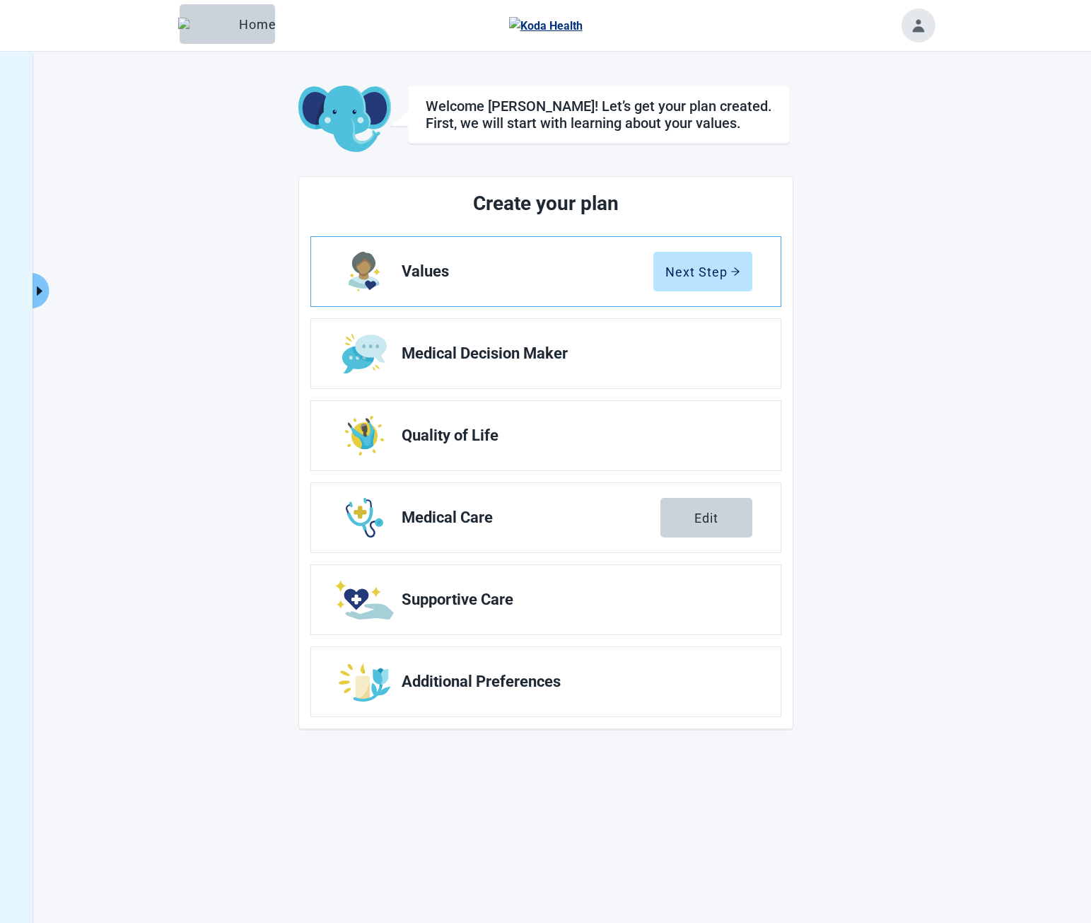 The image size is (1091, 923). What do you see at coordinates (531, 518) in the screenshot?
I see `span: Medical Care` at bounding box center [531, 518].